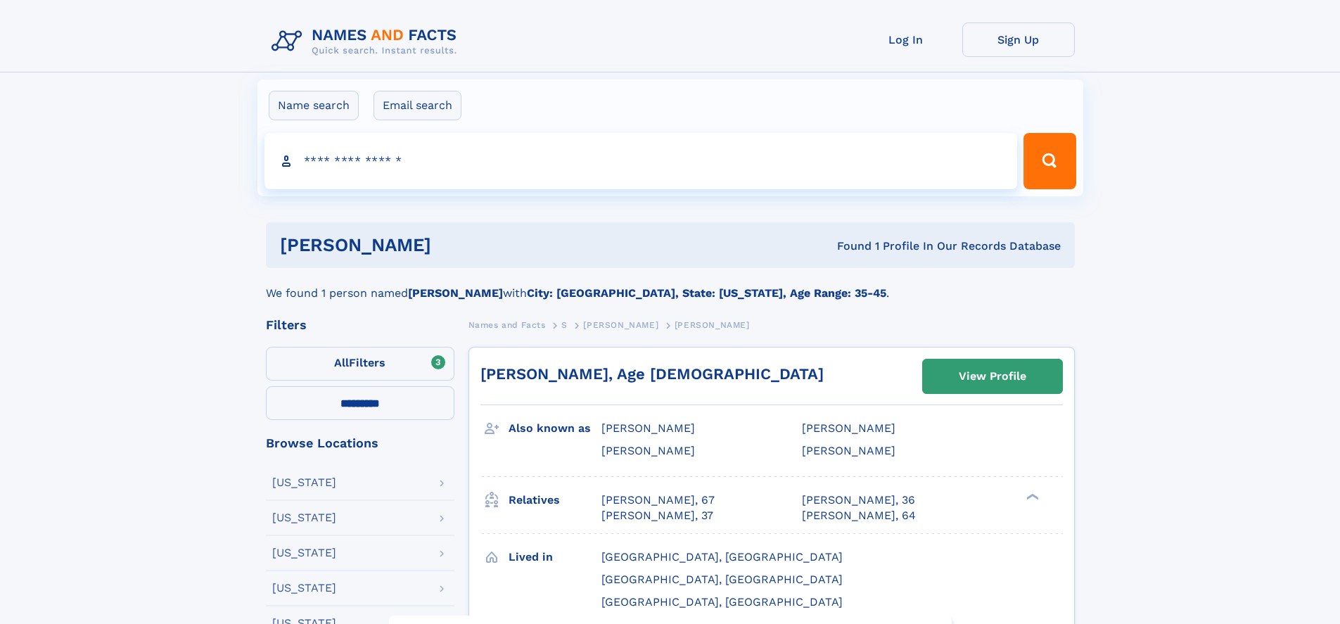 The height and width of the screenshot is (624, 1340). Describe the element at coordinates (564, 324) in the screenshot. I see `a: S` at that location.